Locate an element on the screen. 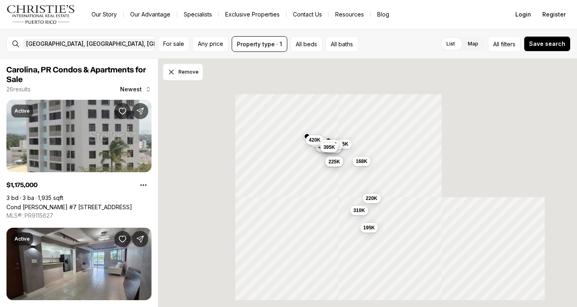 The width and height of the screenshot is (577, 307). button: Save Property: 8860 PASEO DEL REY #H-102 is located at coordinates (123, 239).